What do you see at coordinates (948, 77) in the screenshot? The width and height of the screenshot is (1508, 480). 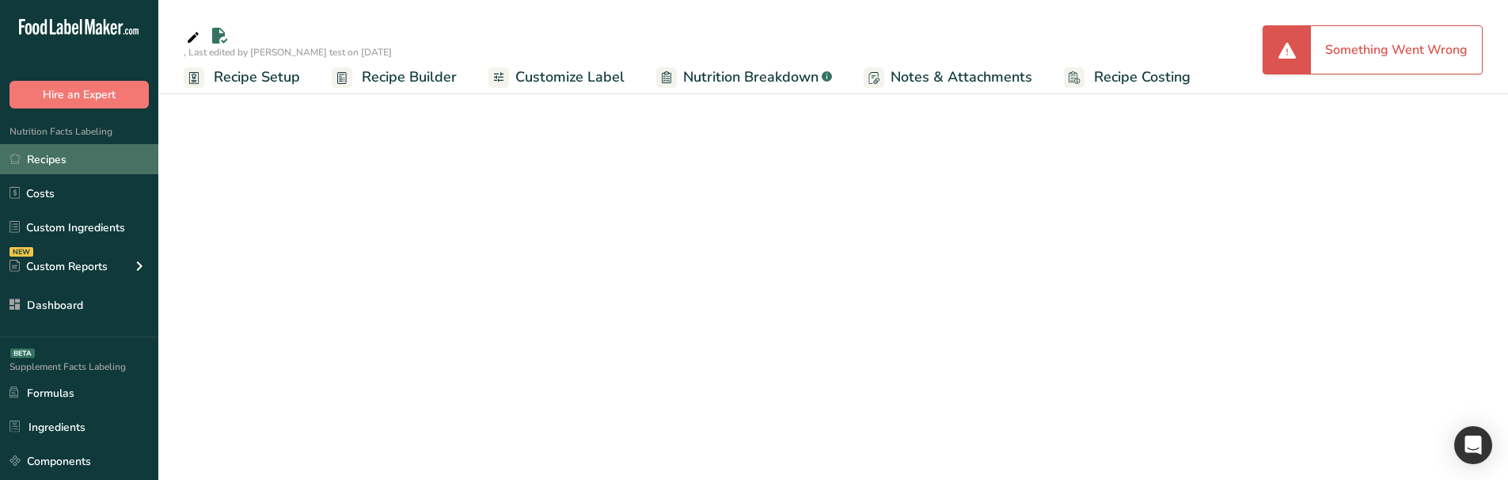 I see `a: Notes & Attachments` at bounding box center [948, 77].